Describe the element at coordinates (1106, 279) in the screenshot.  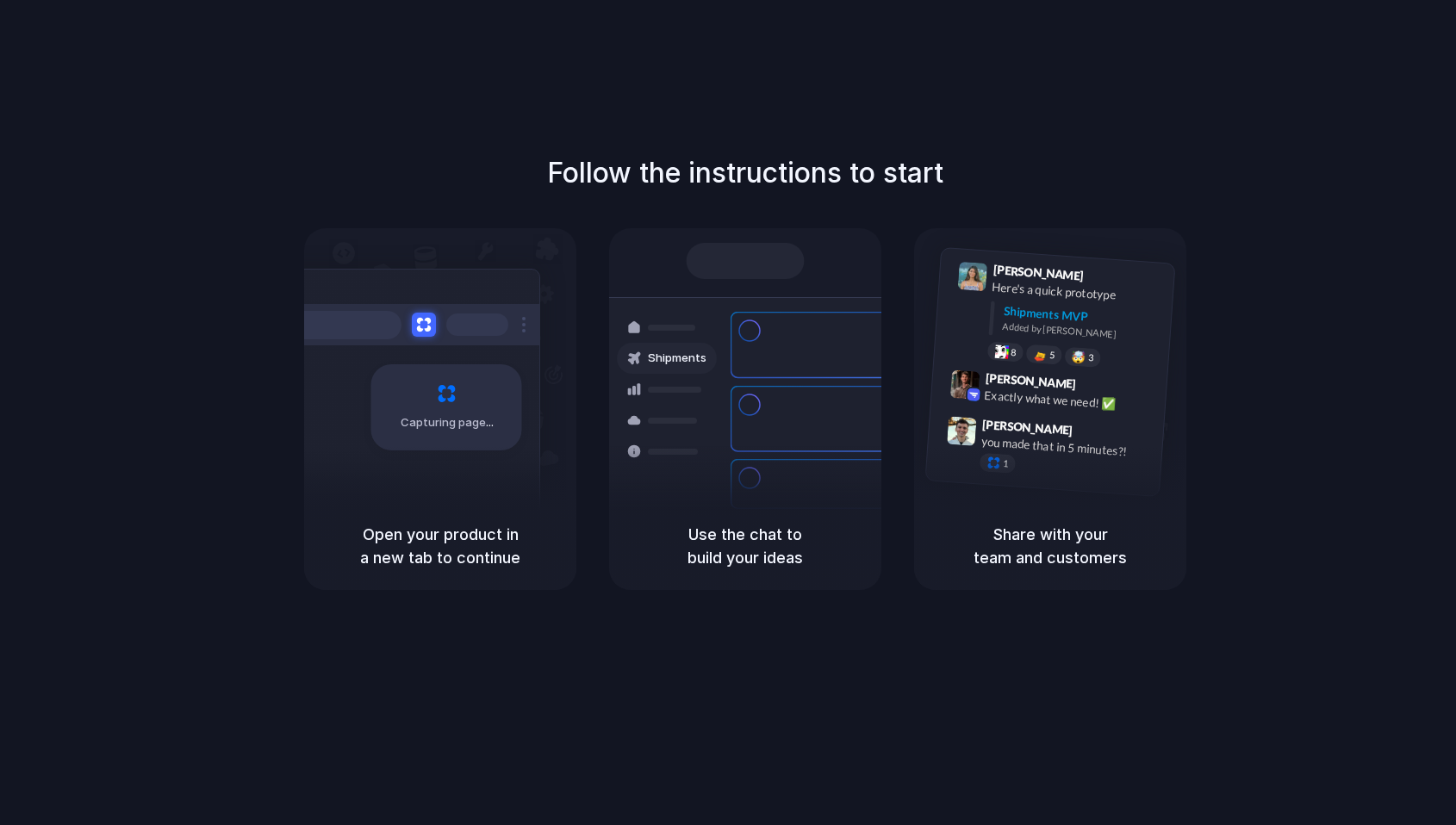
I see `span: 9:41 AM` at that location.